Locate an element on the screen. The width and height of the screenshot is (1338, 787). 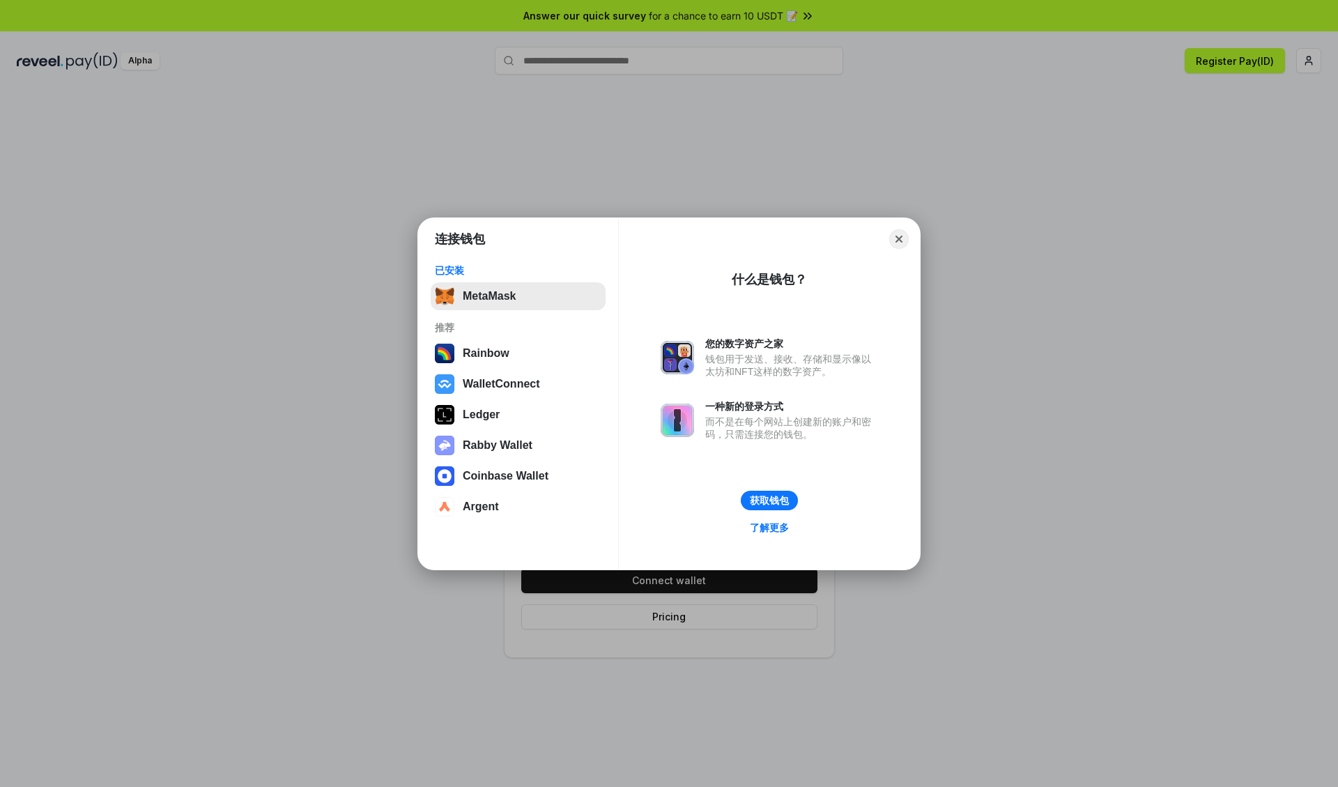
div: 钱包用于发送、接收、存储和显示像以太坊和NFT这样的数字资产。 is located at coordinates (792, 365).